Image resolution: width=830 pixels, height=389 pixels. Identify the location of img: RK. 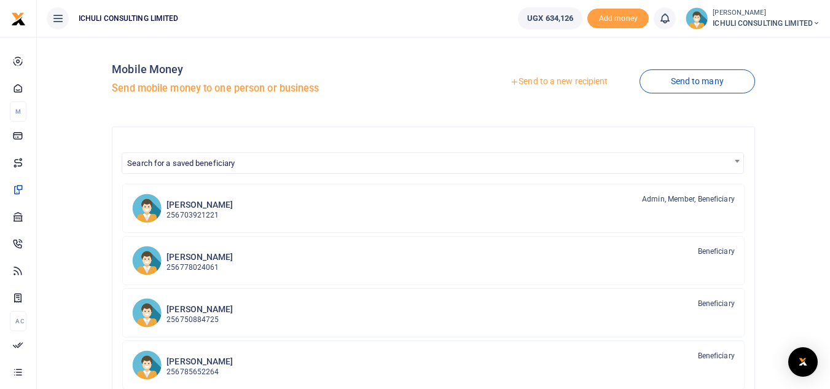
(147, 208).